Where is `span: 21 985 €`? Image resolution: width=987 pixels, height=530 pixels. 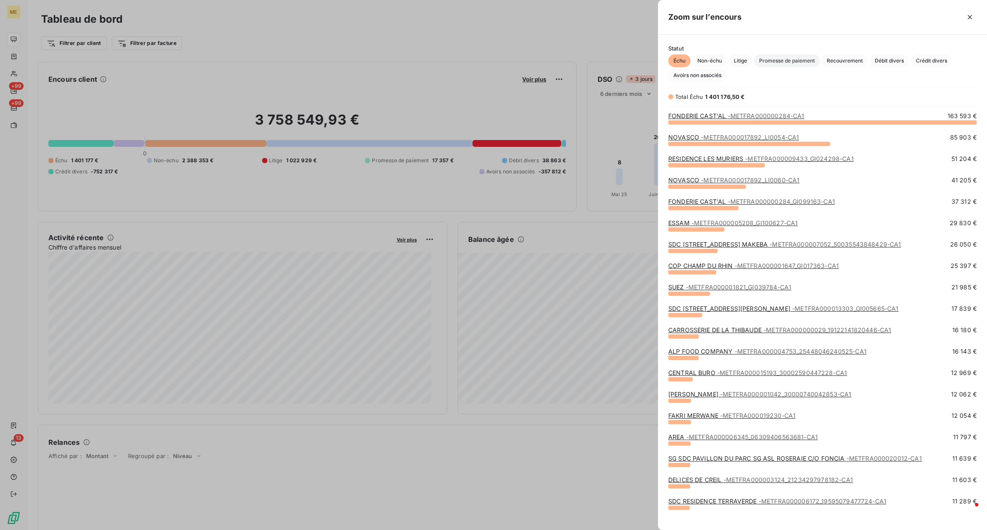 span: 21 985 € is located at coordinates (963, 287).